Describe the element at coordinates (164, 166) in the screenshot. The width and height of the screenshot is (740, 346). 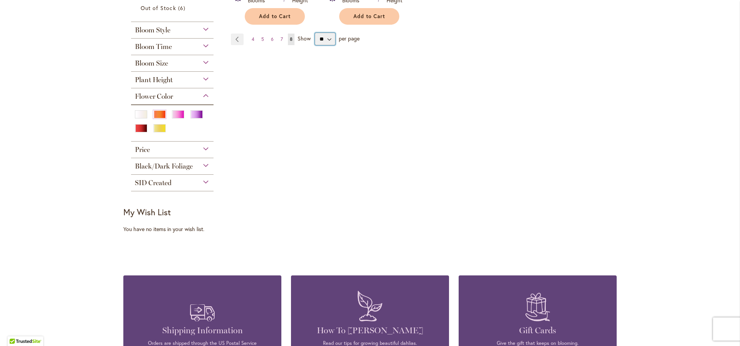
I see `span: Black/Dark Foliage` at that location.